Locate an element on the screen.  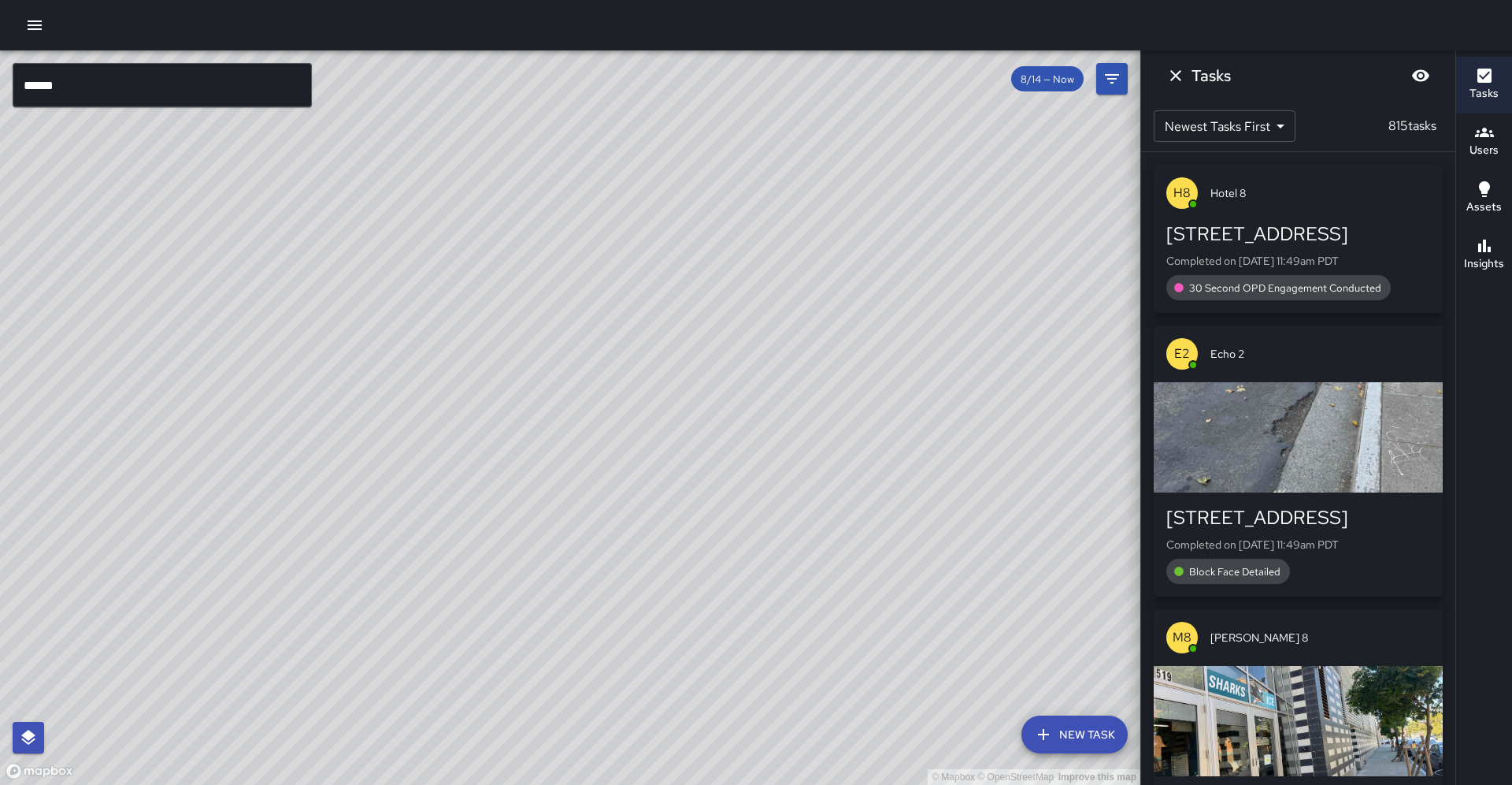
p: 815 tasks is located at coordinates (1412, 126).